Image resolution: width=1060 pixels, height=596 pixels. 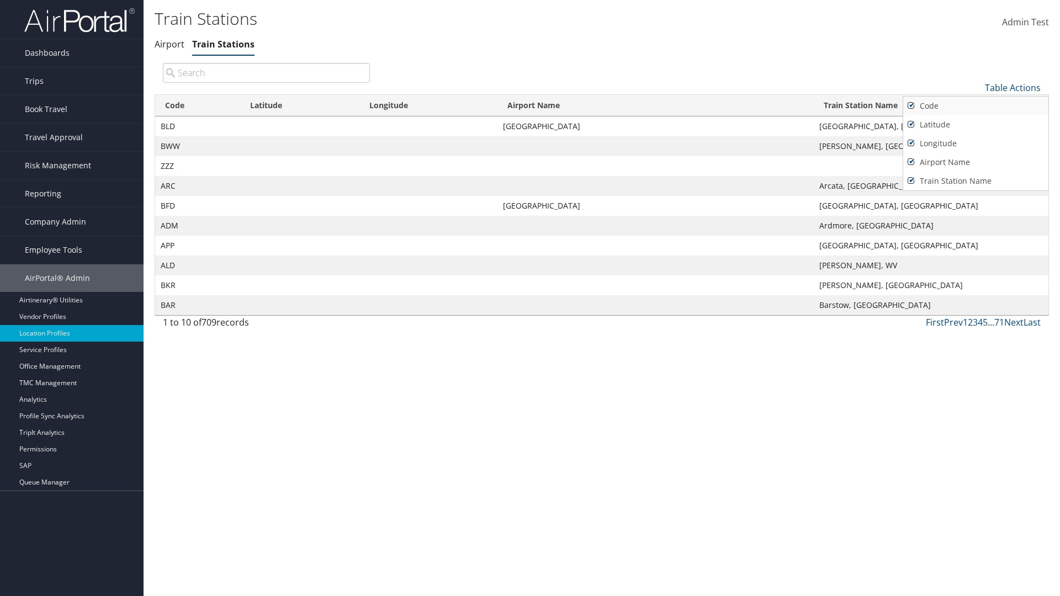 What do you see at coordinates (976, 144) in the screenshot?
I see `a: Longitude` at bounding box center [976, 144].